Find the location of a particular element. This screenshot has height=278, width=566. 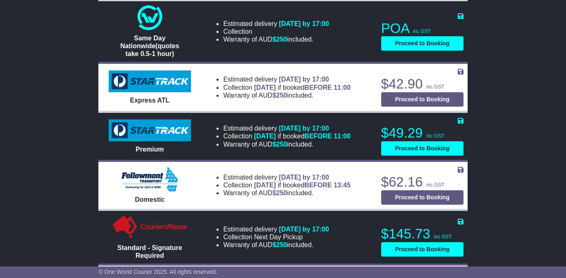

span: Next Day Pickup is located at coordinates (278, 237).